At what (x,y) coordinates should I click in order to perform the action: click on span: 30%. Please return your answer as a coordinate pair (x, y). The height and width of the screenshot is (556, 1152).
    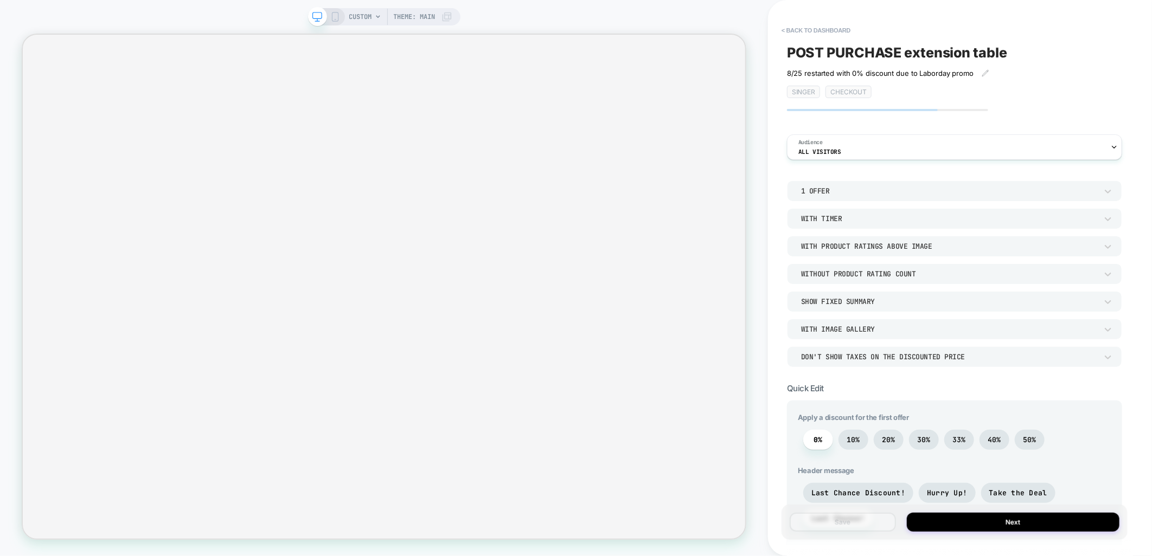
    Looking at the image, I should click on (924, 440).